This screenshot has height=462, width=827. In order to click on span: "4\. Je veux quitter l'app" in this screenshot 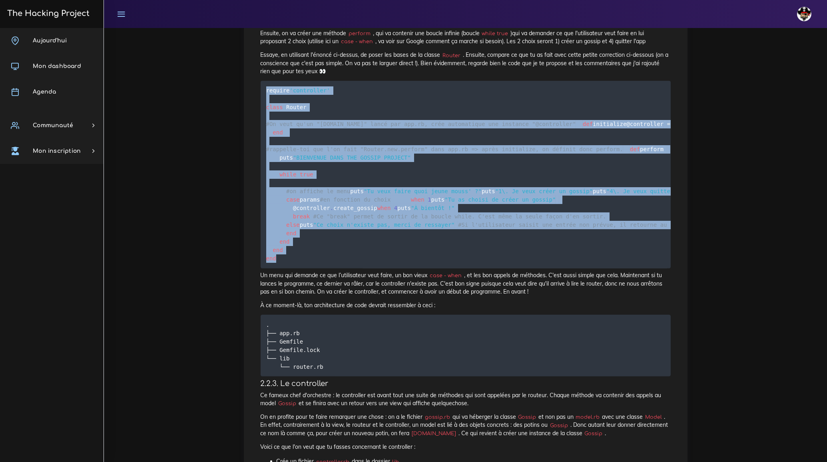, I will do `click(652, 191)`.